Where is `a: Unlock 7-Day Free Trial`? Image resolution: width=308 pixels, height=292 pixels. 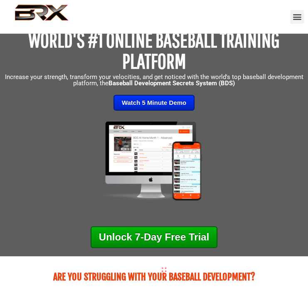
a: Unlock 7-Day Free Trial is located at coordinates (154, 237).